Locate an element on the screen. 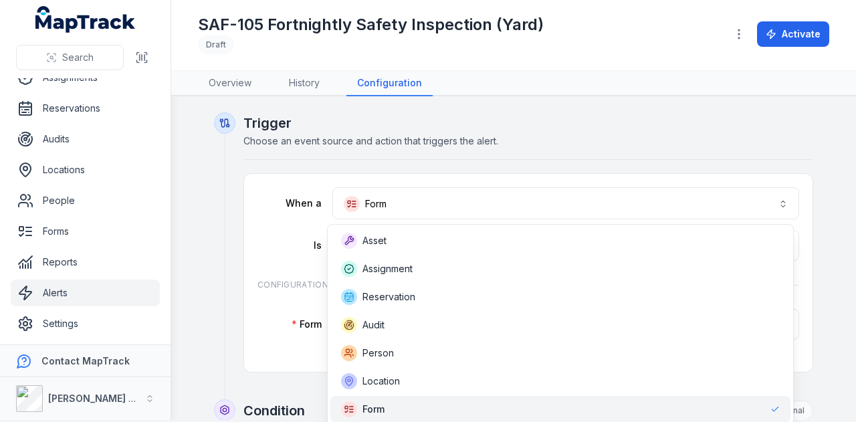 The width and height of the screenshot is (856, 422). span: Person is located at coordinates (378, 353).